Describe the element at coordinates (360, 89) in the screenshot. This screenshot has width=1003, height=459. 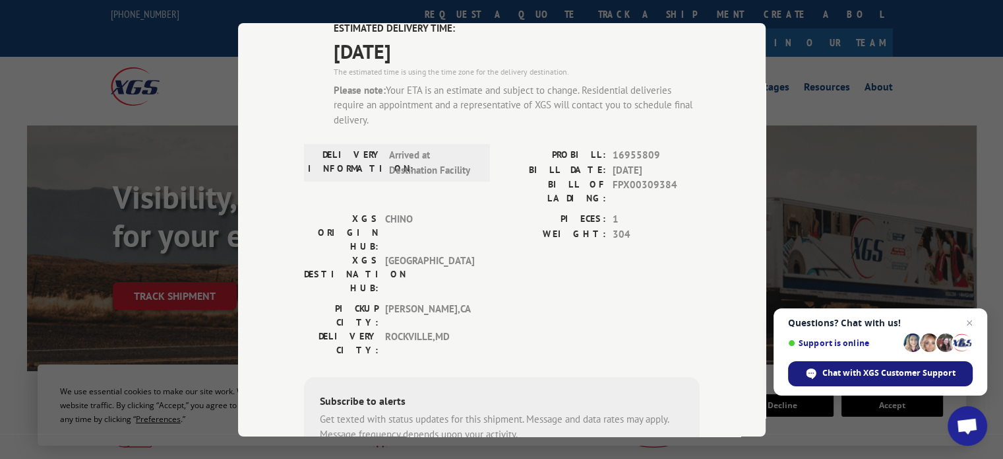
I see `strong: Please note:` at that location.